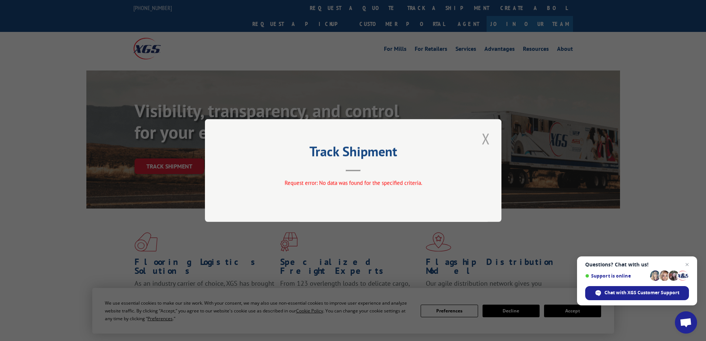 This screenshot has height=341, width=706. Describe the element at coordinates (353, 182) in the screenshot. I see `span: Request error: No data was found for the specified criteria.` at that location.